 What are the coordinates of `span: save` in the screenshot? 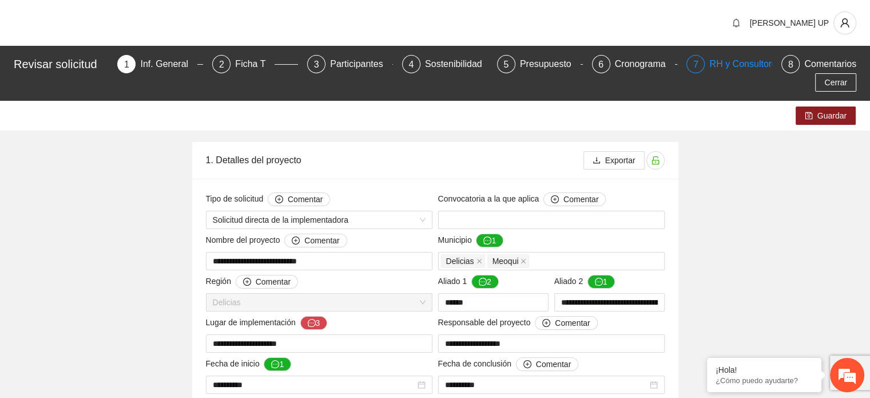 It's located at (809, 116).